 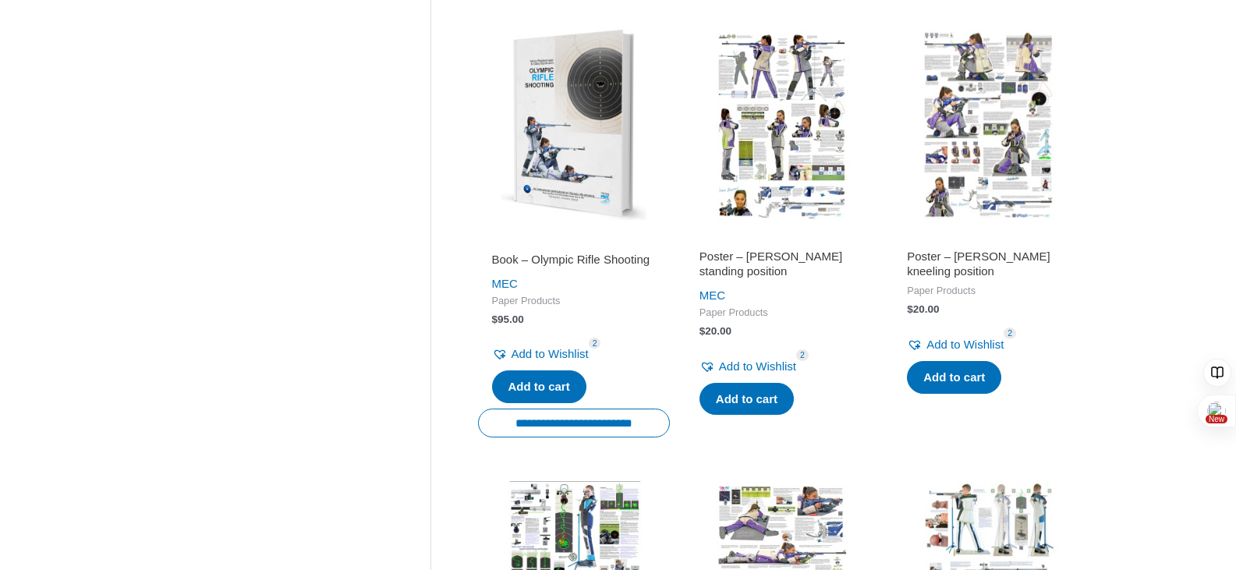 I want to click on bdi: 95.00, so click(x=508, y=319).